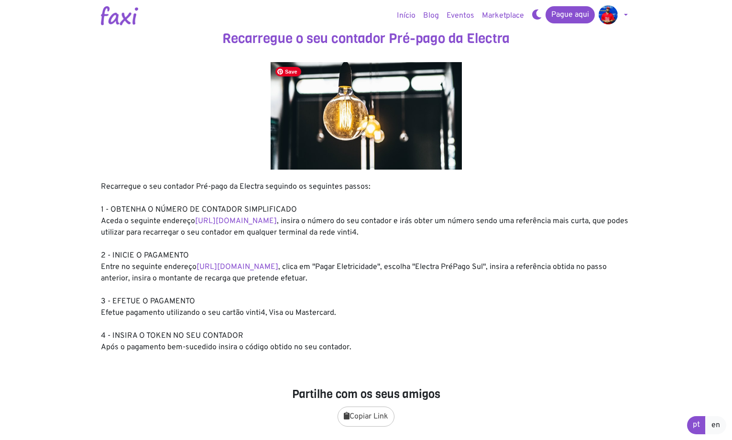  I want to click on a: Blog, so click(431, 16).